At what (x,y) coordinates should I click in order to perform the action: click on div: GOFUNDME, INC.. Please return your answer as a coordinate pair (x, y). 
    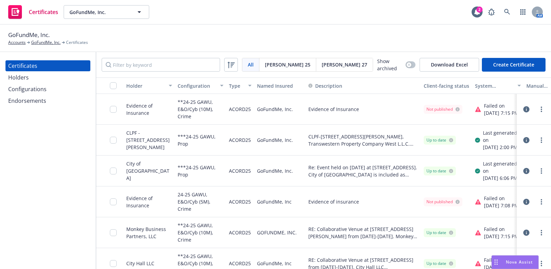
    Looking at the image, I should click on (280, 233).